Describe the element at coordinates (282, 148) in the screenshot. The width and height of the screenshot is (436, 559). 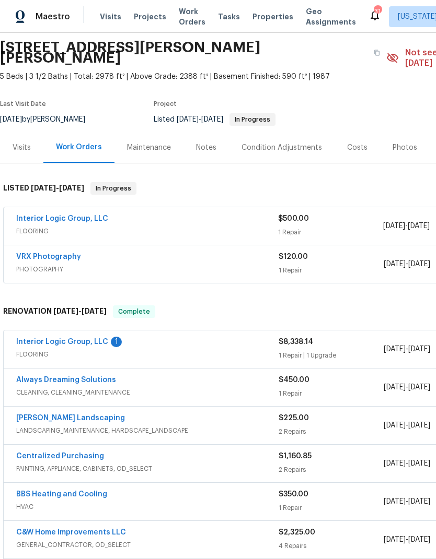
I see `div: Condition Adjustments` at that location.